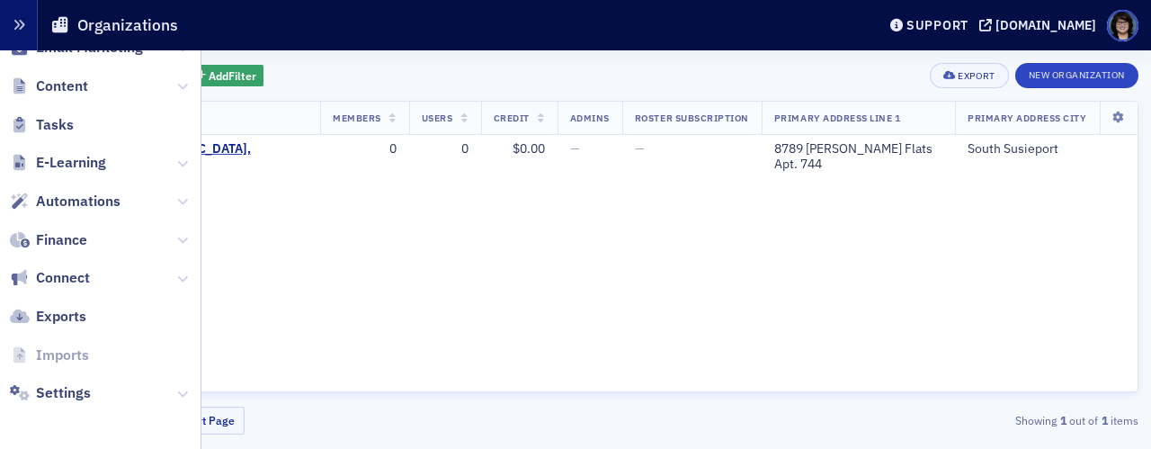 This screenshot has width=1151, height=449. I want to click on a: Content, so click(49, 86).